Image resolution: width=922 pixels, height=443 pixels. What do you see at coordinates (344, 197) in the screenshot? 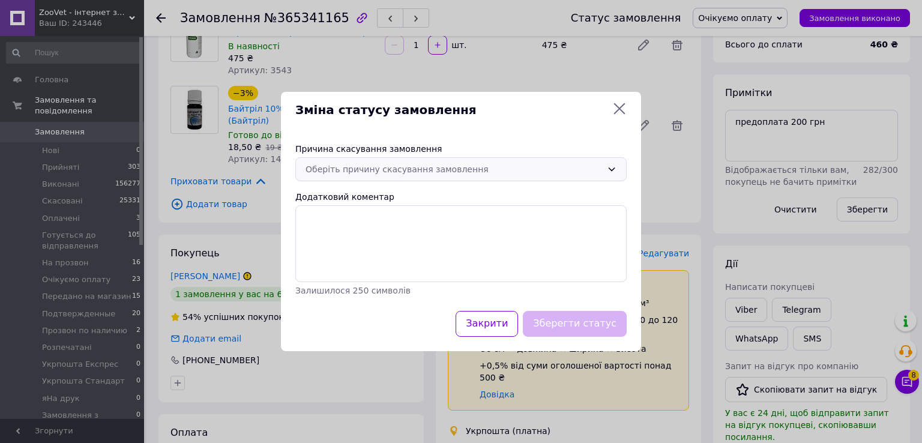
I see `label: Додатковий коментар` at bounding box center [344, 197].